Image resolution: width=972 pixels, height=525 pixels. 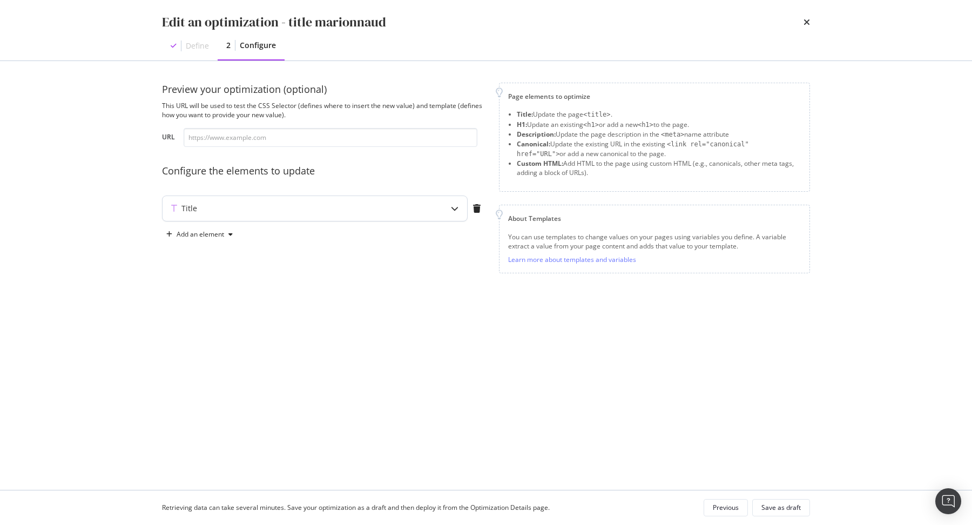 What do you see at coordinates (725, 507) in the screenshot?
I see `div: Previous` at bounding box center [725, 507].